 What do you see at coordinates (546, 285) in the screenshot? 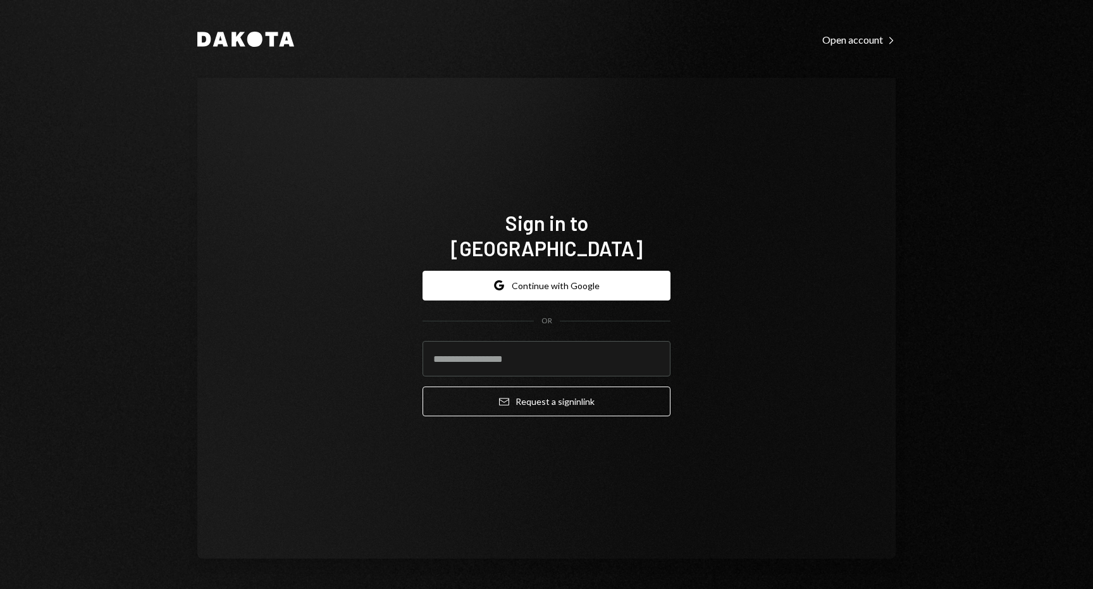
I see `button: Continue with Google` at bounding box center [546, 285].